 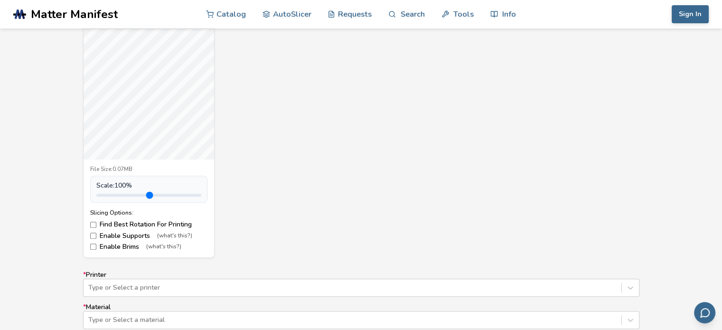 What do you see at coordinates (149, 247) in the screenshot?
I see `label: Enable Brims` at bounding box center [149, 247].